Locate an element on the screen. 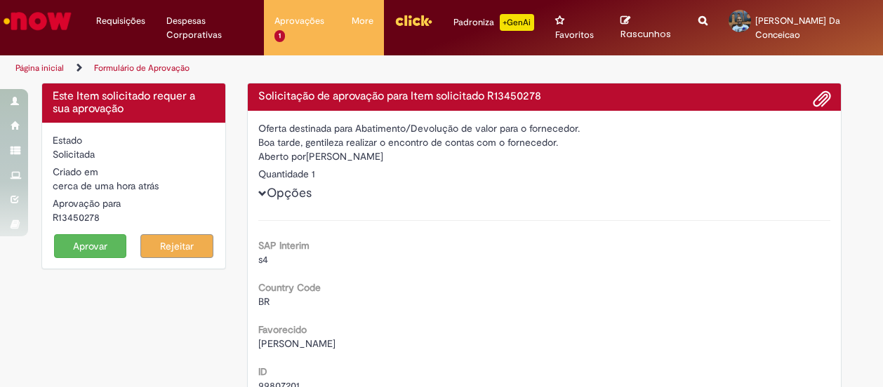  b: Favorecido is located at coordinates (282, 330).